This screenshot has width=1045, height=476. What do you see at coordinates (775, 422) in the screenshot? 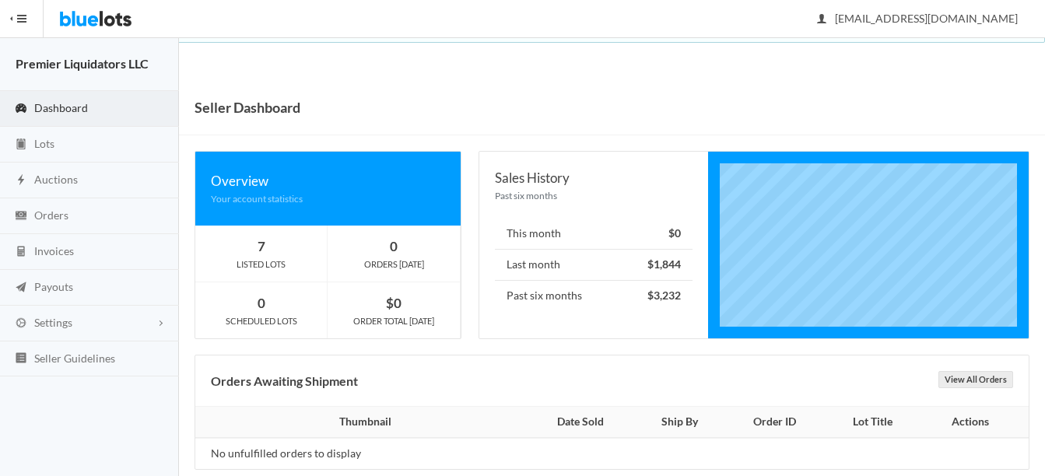
I see `th: Order ID` at bounding box center [775, 422].